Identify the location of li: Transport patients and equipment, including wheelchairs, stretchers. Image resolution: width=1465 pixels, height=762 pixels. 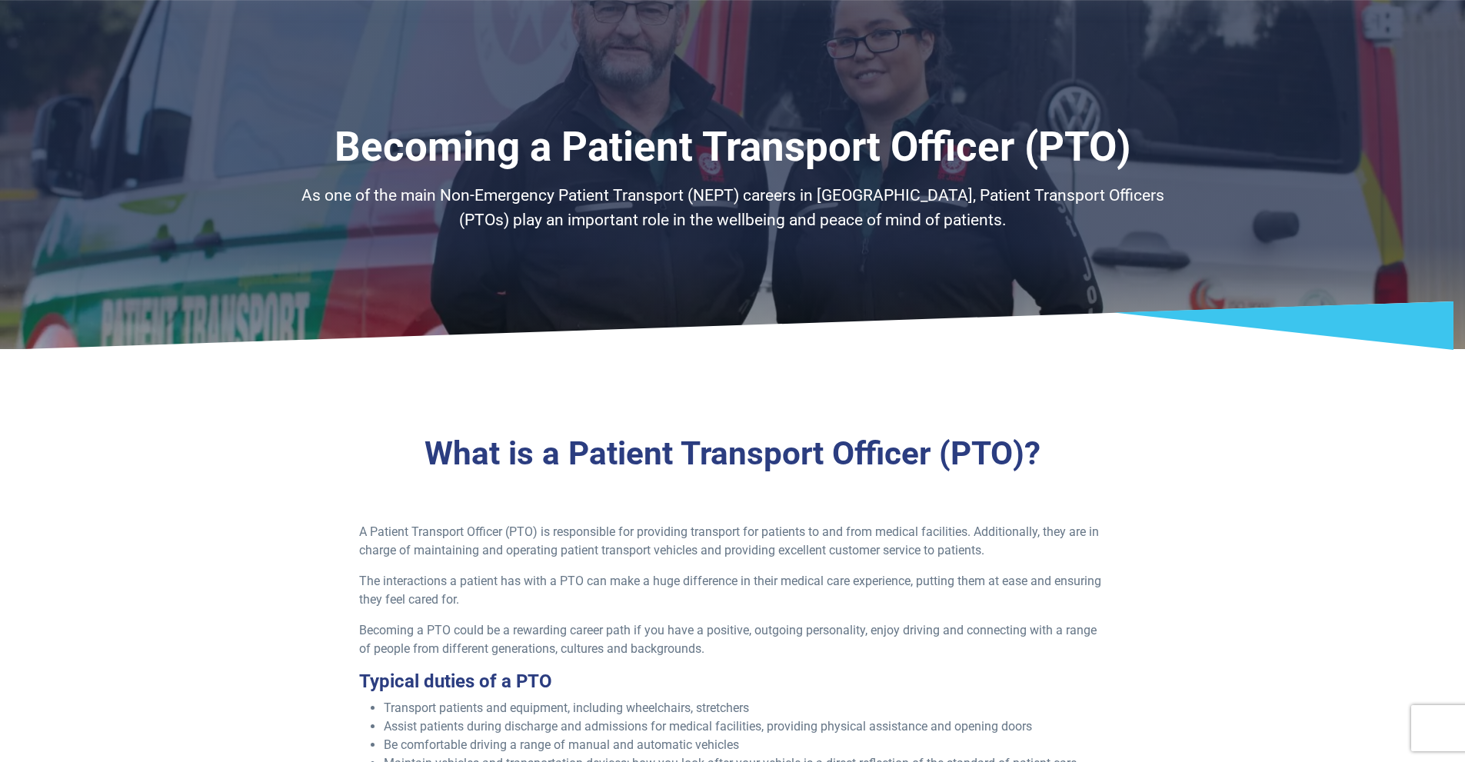
(745, 708).